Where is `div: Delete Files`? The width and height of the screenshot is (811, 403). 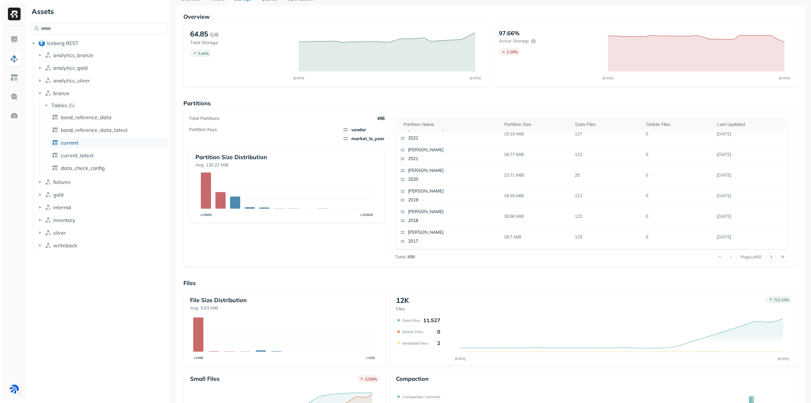
div: Delete Files is located at coordinates (679, 124).